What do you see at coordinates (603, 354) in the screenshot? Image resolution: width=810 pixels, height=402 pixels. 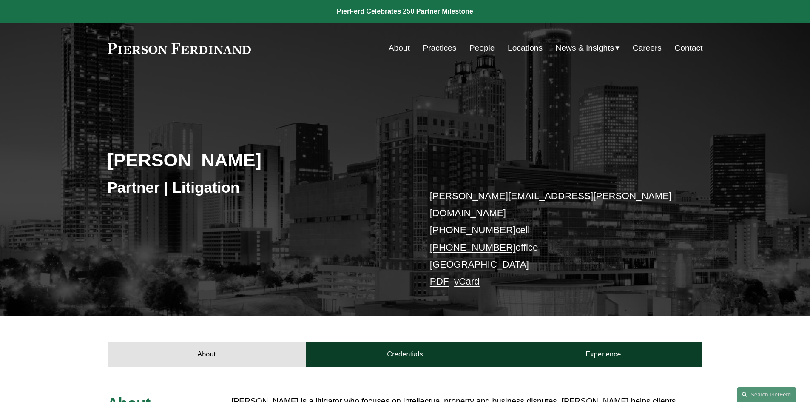 I see `a: Experience` at bounding box center [603, 354].